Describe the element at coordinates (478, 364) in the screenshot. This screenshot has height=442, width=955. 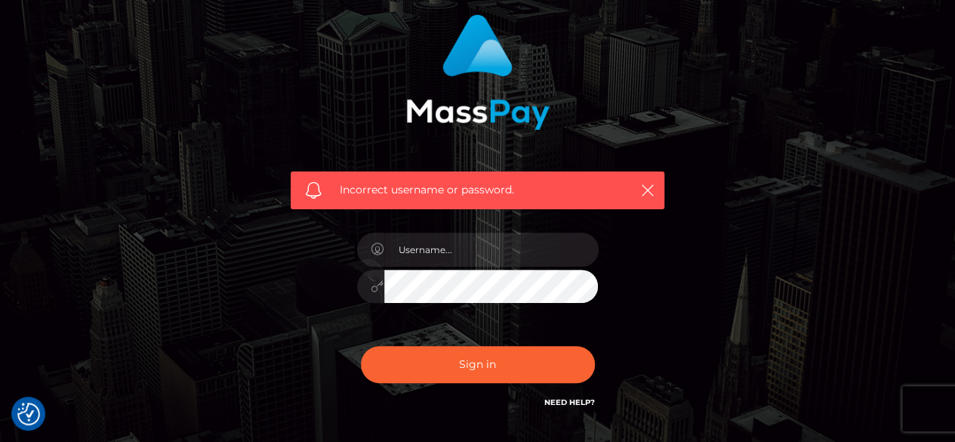
I see `button: Sign in` at that location.